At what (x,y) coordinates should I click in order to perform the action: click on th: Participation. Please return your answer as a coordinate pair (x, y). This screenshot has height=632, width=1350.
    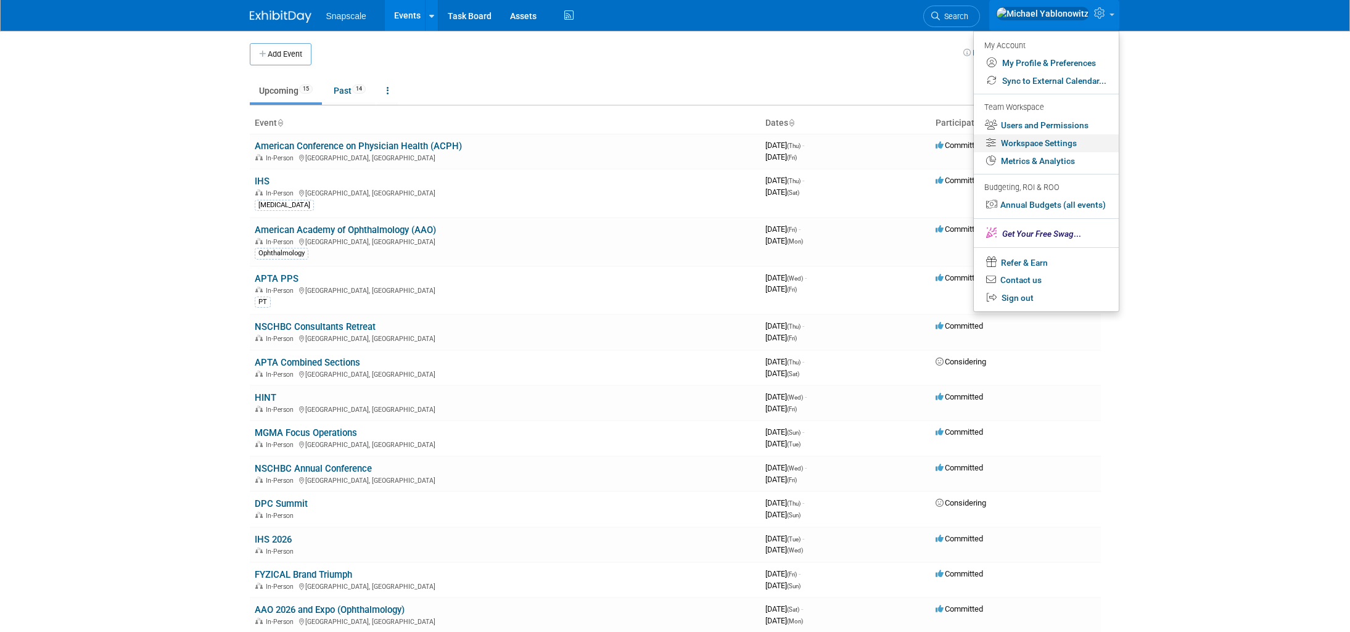
    Looking at the image, I should click on (1016, 123).